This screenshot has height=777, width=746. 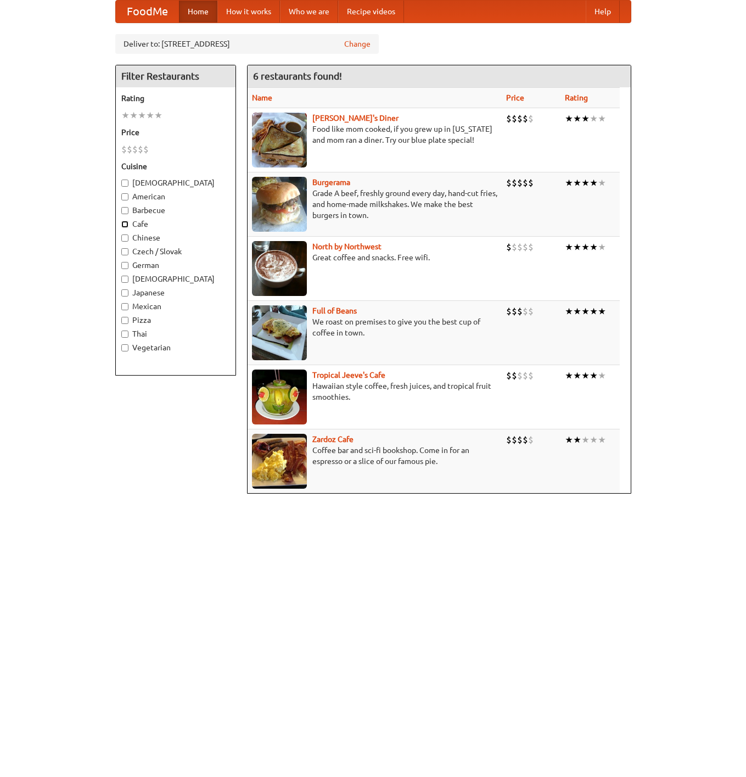 What do you see at coordinates (176, 293) in the screenshot?
I see `label: Japanese` at bounding box center [176, 293].